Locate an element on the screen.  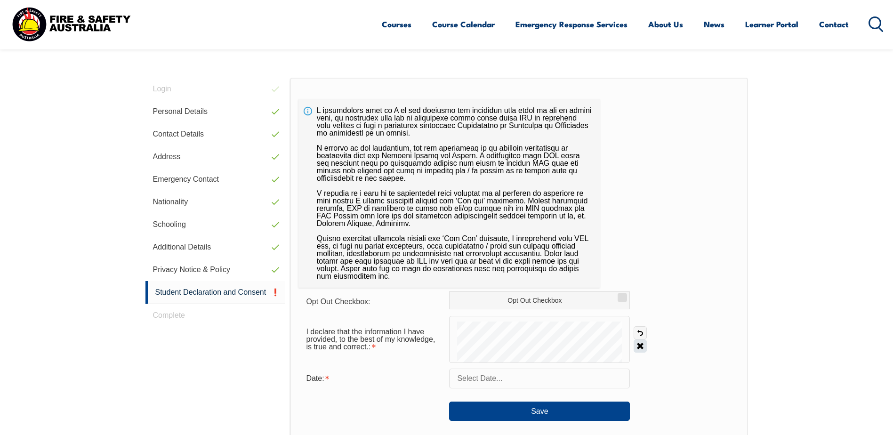
label: Opt Out Checkbox is located at coordinates (539, 300).